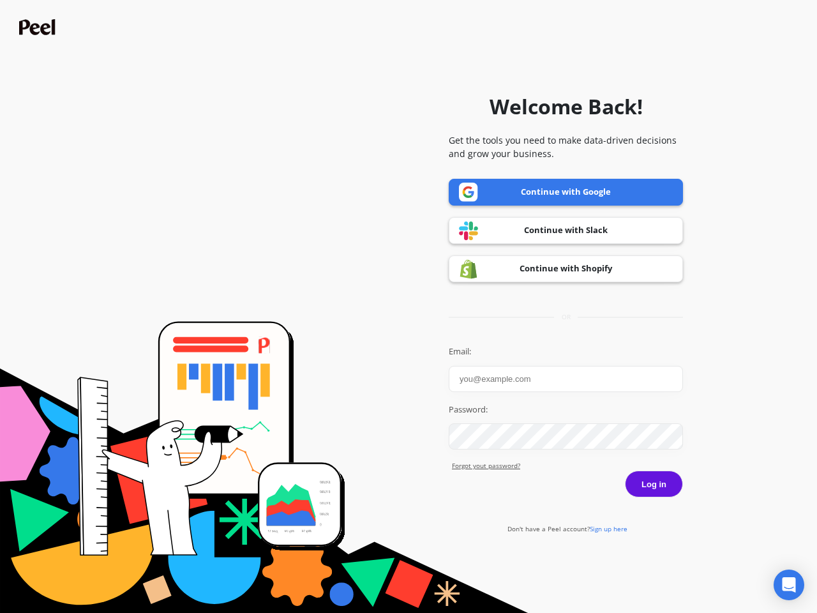 This screenshot has width=817, height=613. I want to click on a: Continue with Slack, so click(566, 231).